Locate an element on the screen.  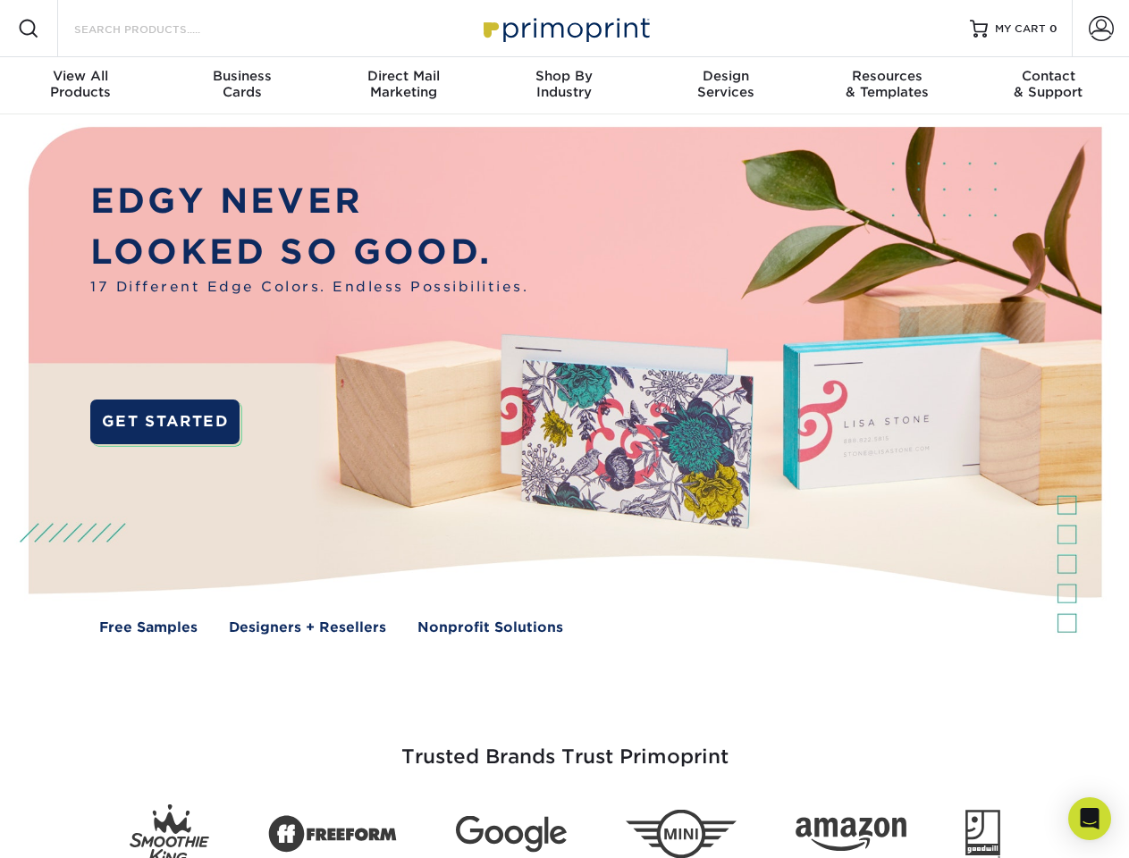
img: Google is located at coordinates (511, 834).